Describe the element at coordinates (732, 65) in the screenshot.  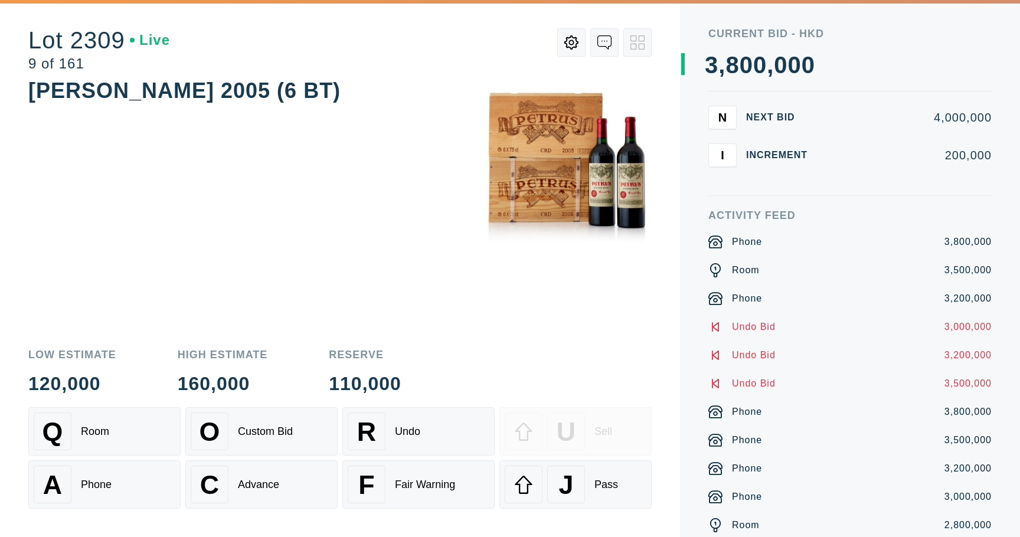
I see `div: 8` at that location.